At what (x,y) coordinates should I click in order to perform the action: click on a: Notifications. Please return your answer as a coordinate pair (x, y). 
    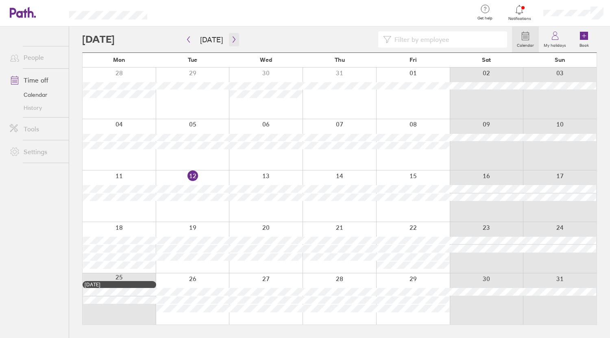
    Looking at the image, I should click on (519, 13).